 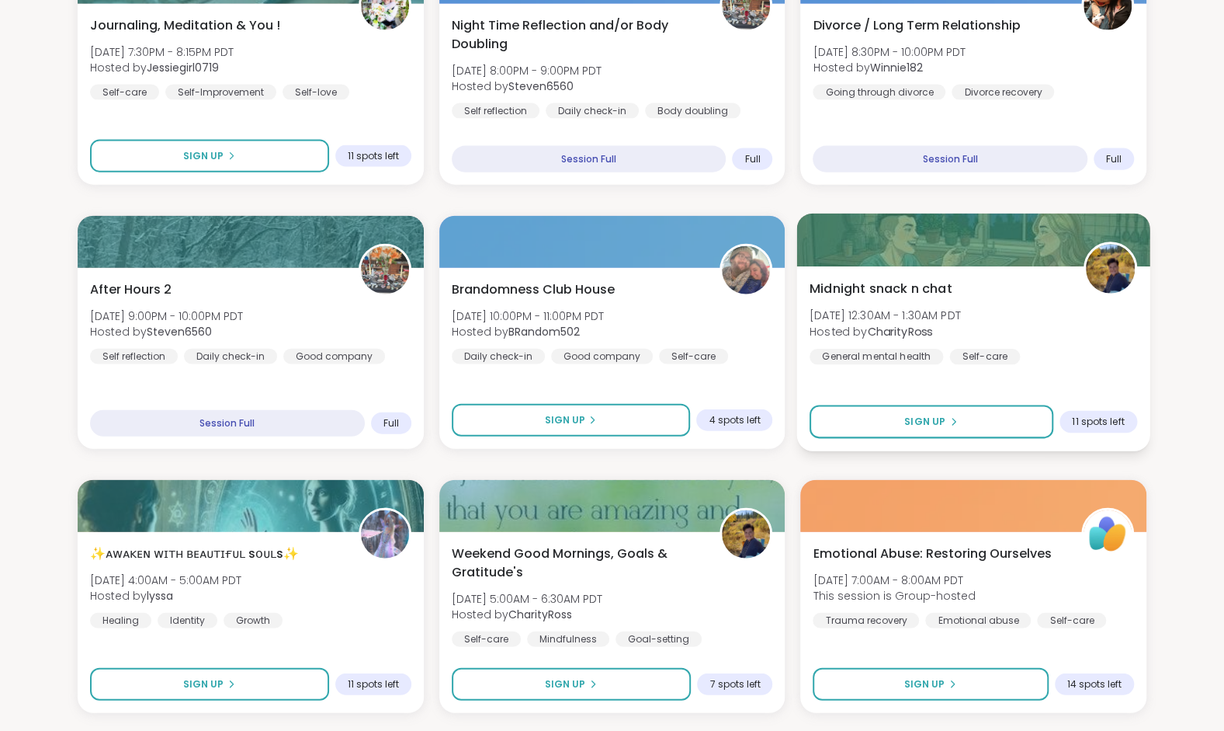 I want to click on span: Emotional Abuse: Restoring Ourselves, so click(x=932, y=554).